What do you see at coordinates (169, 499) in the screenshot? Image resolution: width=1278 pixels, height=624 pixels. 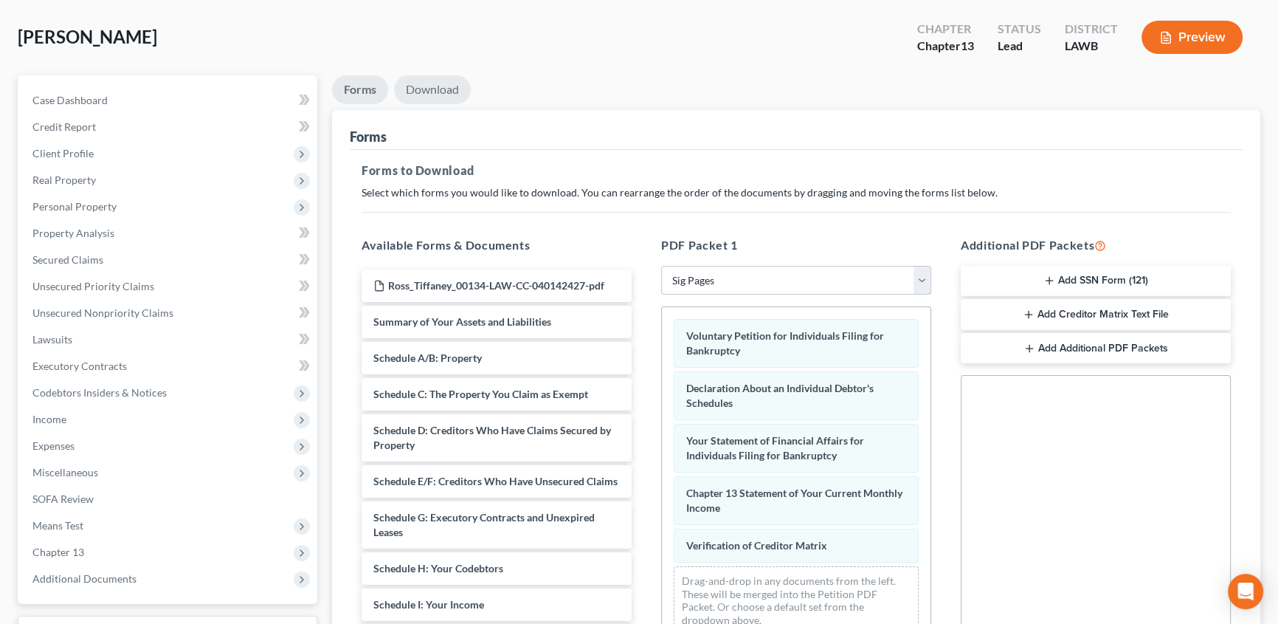 I see `a: SOFA Review` at bounding box center [169, 499].